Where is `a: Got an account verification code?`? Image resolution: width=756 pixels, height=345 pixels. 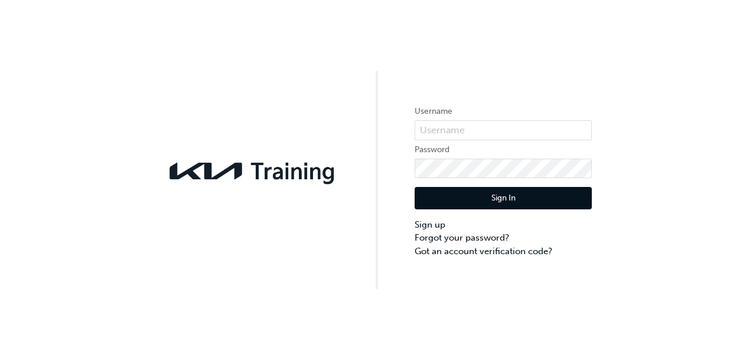
a: Got an account verification code? is located at coordinates (503, 252).